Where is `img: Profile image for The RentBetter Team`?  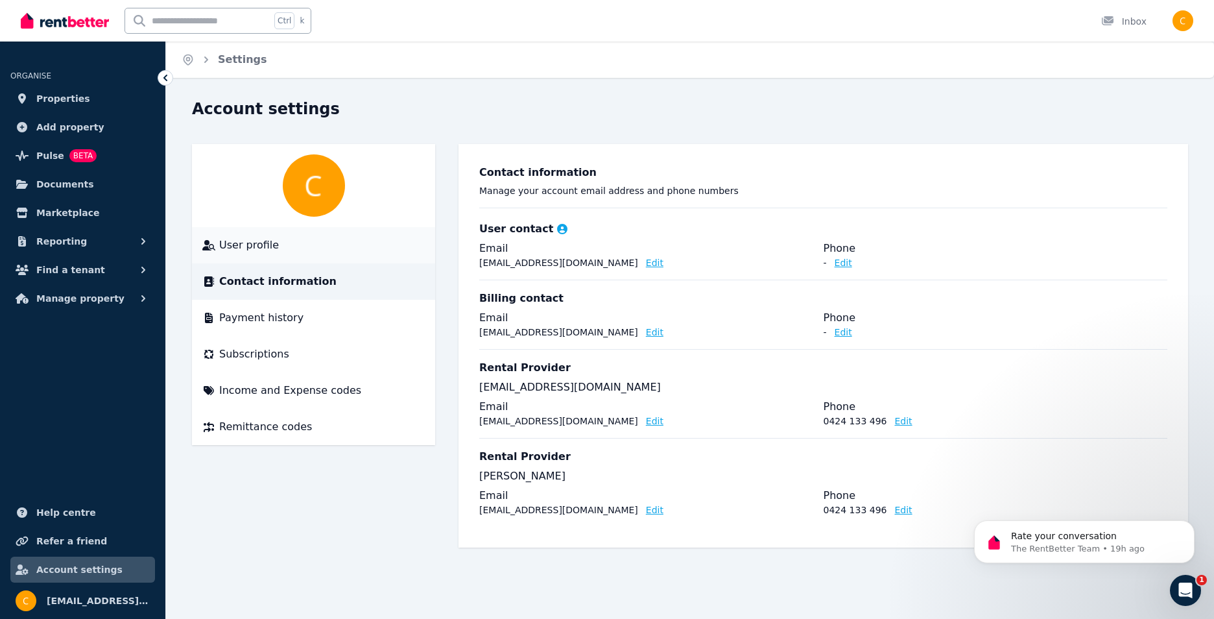
img: Profile image for The RentBetter Team is located at coordinates (40, 49).